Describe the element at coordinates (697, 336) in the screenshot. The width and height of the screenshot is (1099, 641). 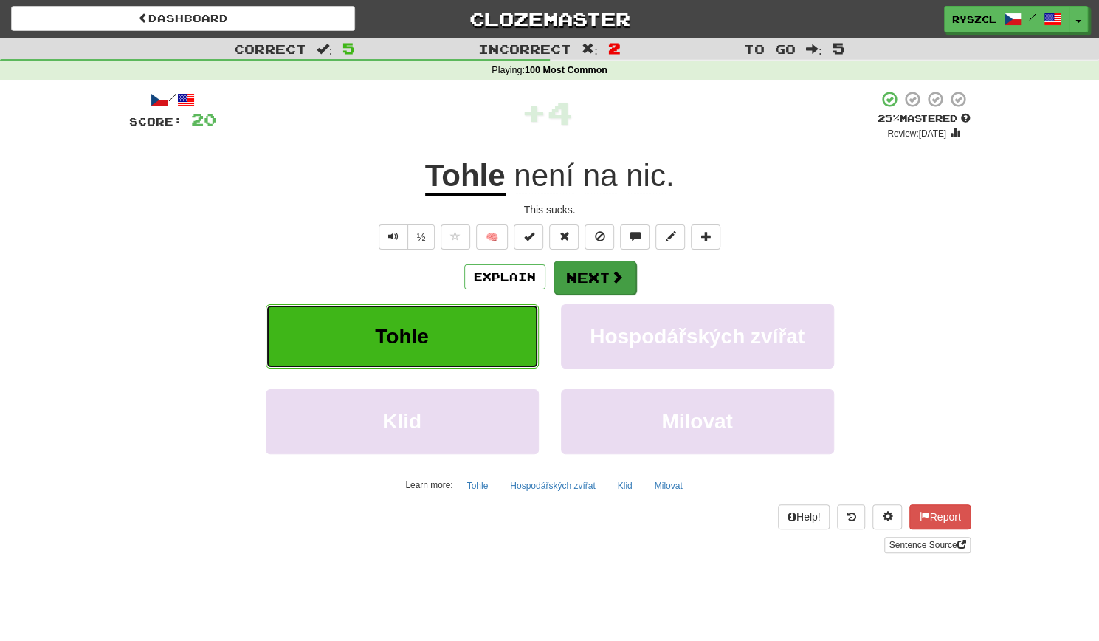
I see `span: Hospodářských zvířat` at that location.